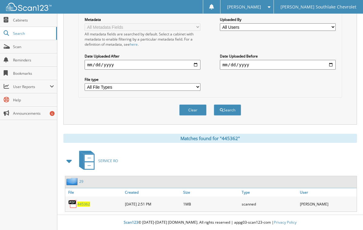 The width and height of the screenshot is (363, 230). What do you see at coordinates (31, 87) in the screenshot?
I see `span: User Reports` at bounding box center [31, 87].